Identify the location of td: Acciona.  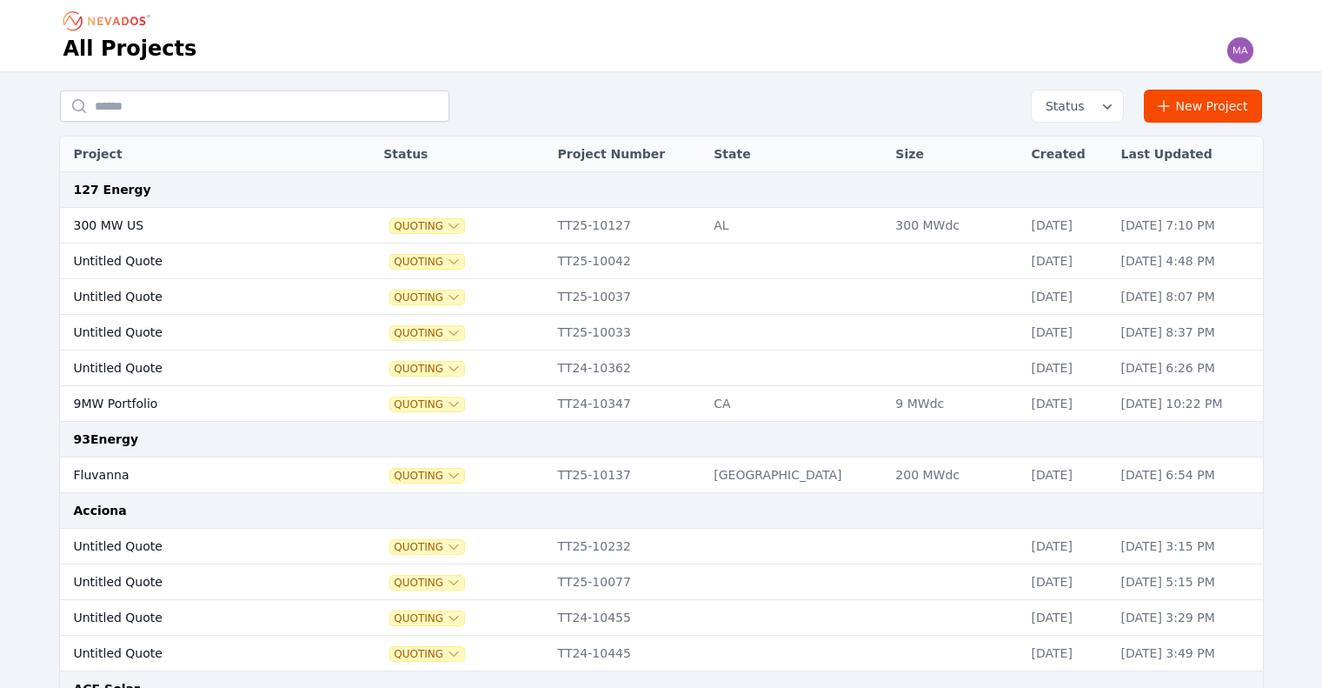
(662, 510).